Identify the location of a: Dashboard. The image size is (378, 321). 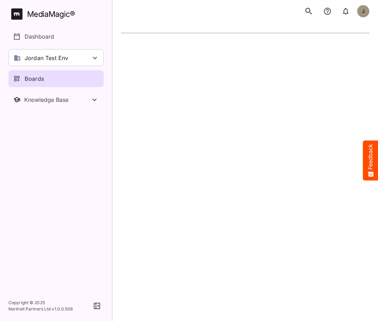
(56, 37).